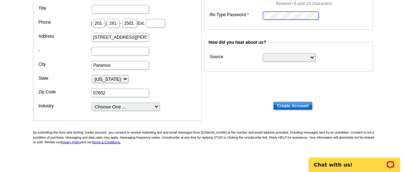 The width and height of the screenshot is (405, 172). What do you see at coordinates (205, 137) in the screenshot?
I see `p: By submitting this form and clicking 'create account', you consent to receive marketing text and ...` at bounding box center [205, 137].